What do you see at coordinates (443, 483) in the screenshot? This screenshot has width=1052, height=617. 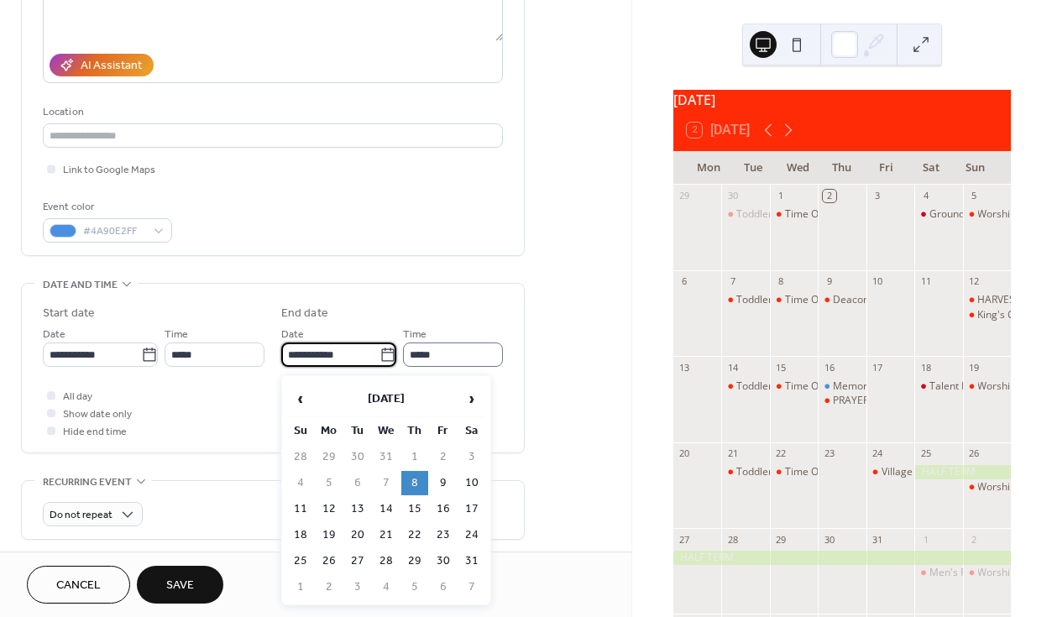 I see `td: 9` at bounding box center [443, 483].